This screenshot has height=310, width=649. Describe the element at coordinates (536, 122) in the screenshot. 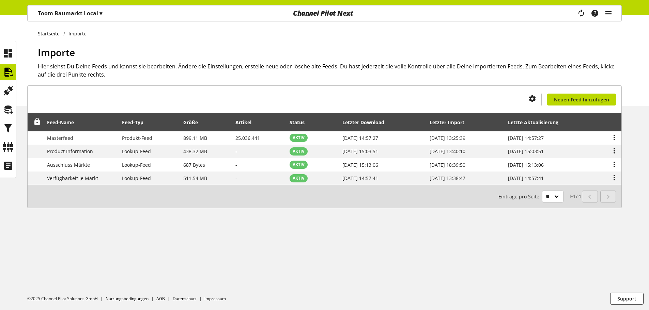

I see `div: Letzte Aktualisierung` at that location.